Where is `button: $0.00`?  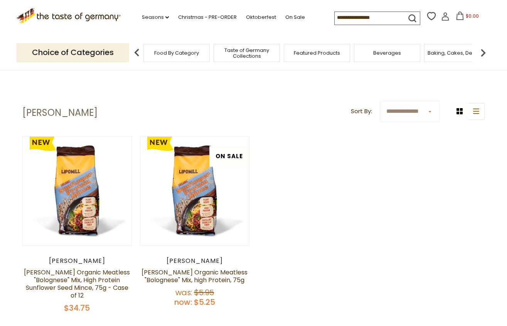 button: $0.00 is located at coordinates (467, 17).